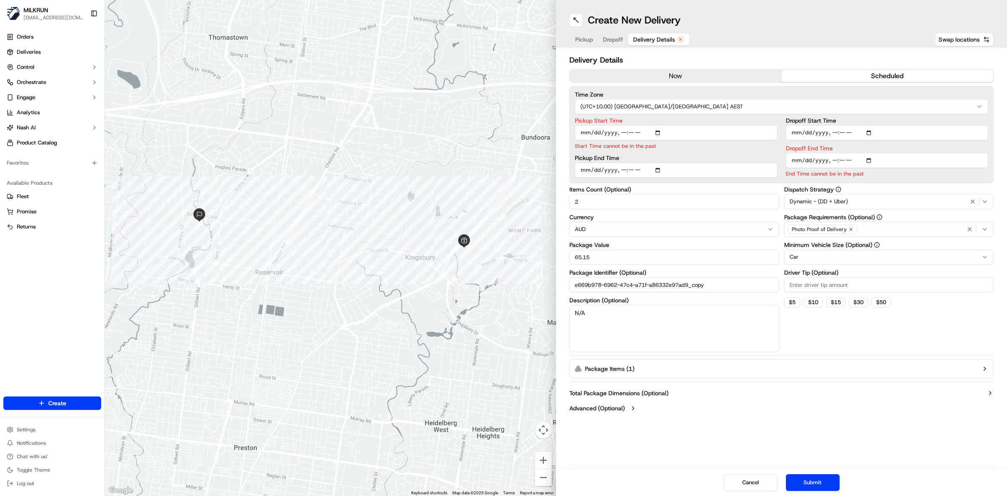 This screenshot has height=496, width=1007. I want to click on button: Promise, so click(52, 211).